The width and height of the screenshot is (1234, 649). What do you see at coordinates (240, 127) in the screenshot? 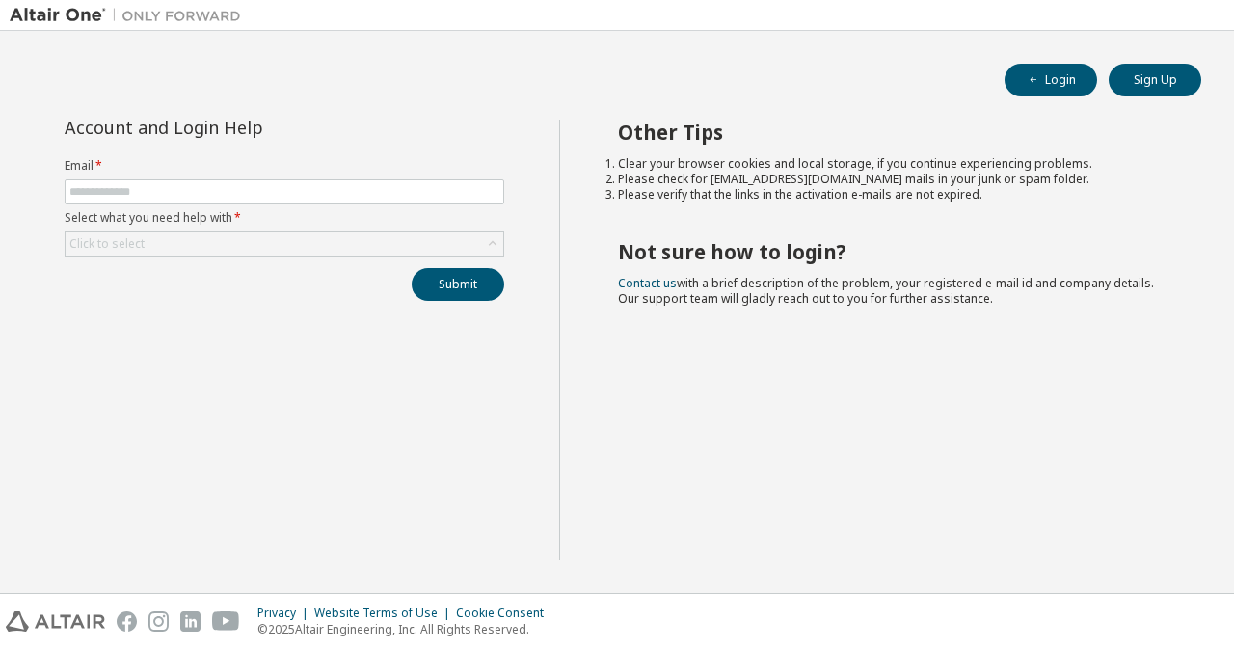
I see `div: Account and Login Help` at bounding box center [240, 127].